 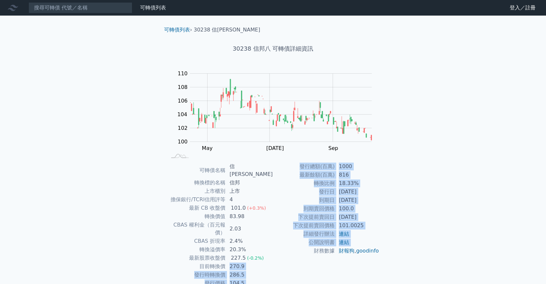 I want to click on td: 發行總額(百萬), so click(x=304, y=166).